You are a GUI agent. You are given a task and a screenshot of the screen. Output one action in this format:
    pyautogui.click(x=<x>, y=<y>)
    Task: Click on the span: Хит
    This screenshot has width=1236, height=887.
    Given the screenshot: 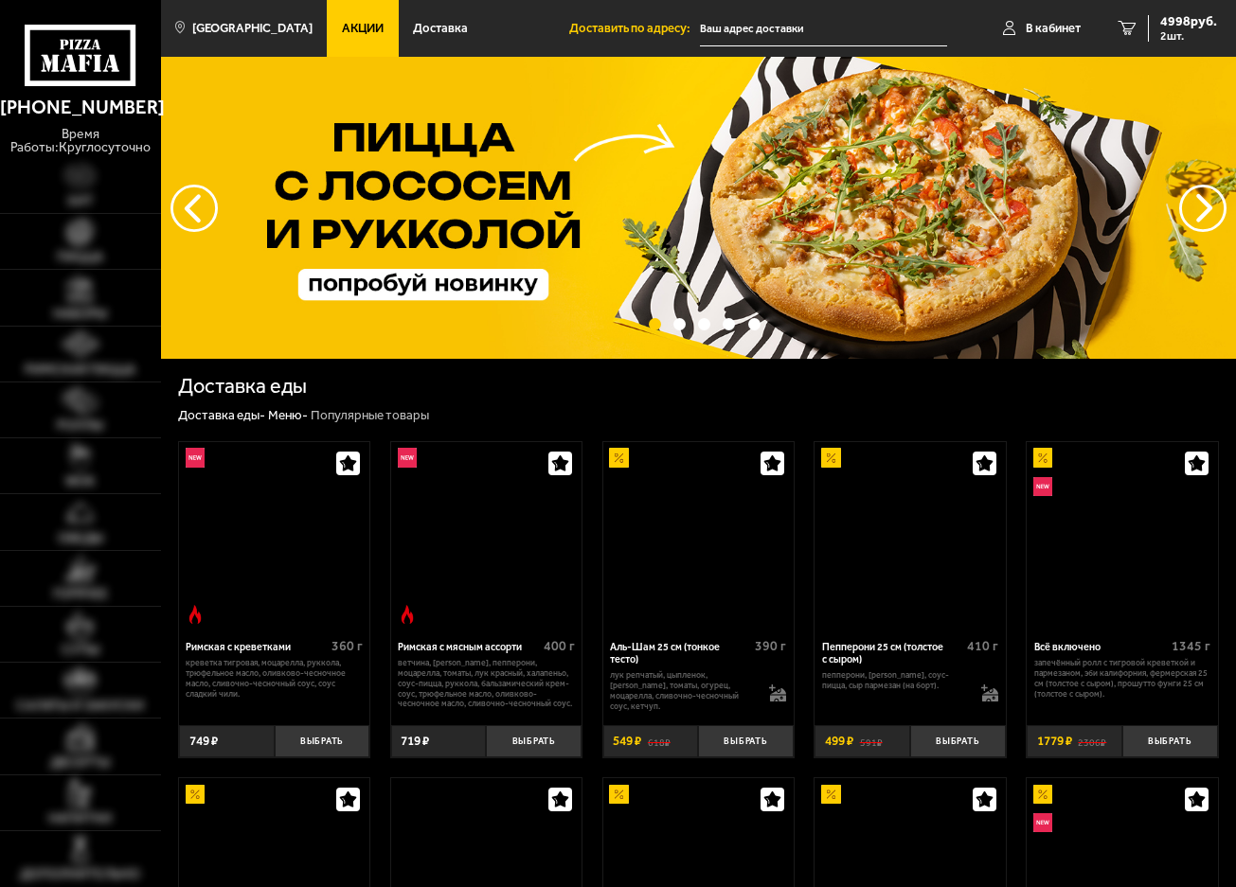 What is the action you would take?
    pyautogui.click(x=81, y=202)
    